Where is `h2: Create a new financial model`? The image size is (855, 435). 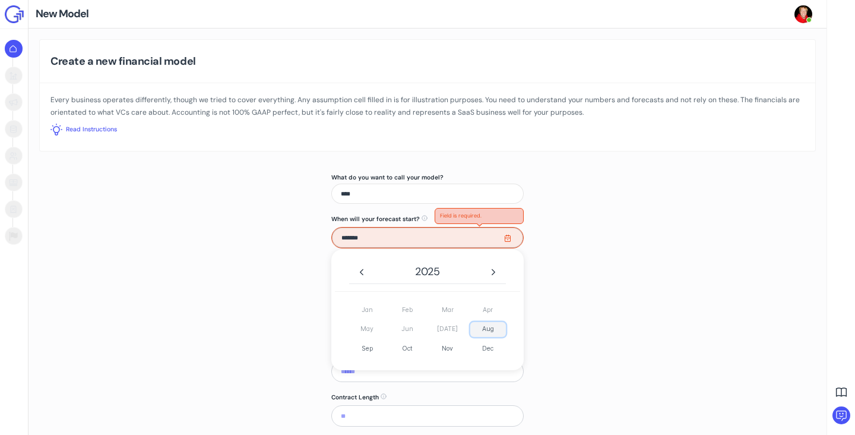
h2: Create a new financial model is located at coordinates (123, 61).